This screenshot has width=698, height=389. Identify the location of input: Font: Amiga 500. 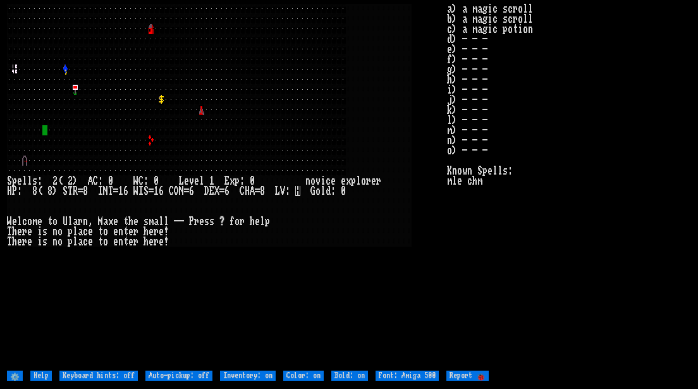
(407, 375).